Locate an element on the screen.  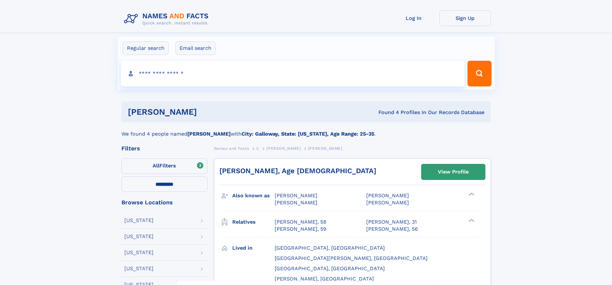
img: Logo Names and Facts is located at coordinates (168, 19).